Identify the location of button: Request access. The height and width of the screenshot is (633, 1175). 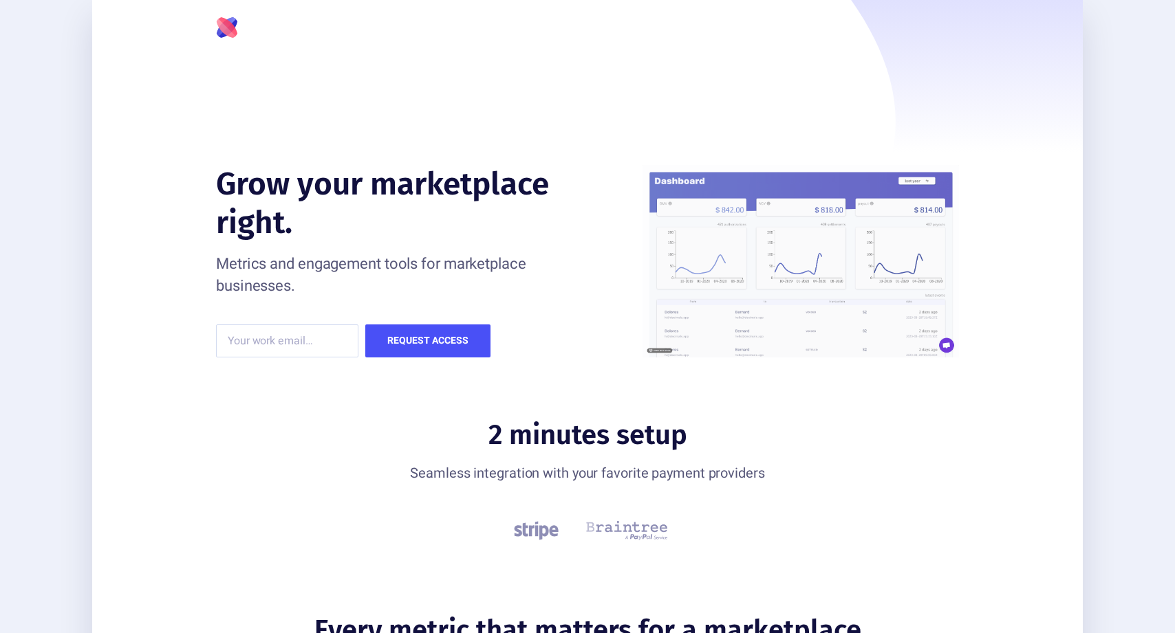
(428, 341).